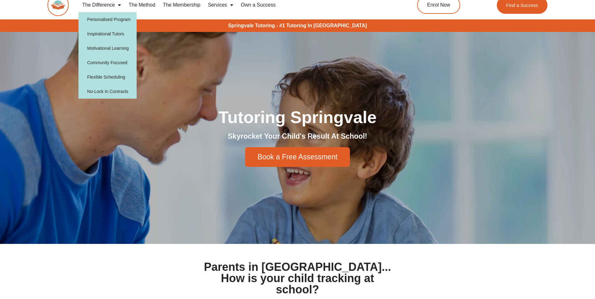  Describe the element at coordinates (522, 5) in the screenshot. I see `span: Find a Success` at that location.